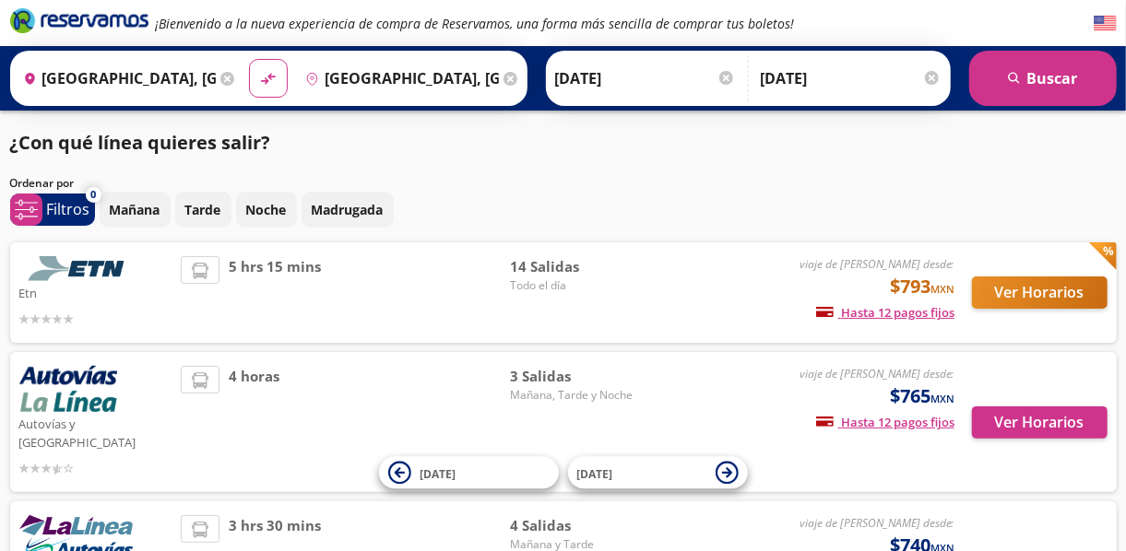 The image size is (1126, 551). Describe the element at coordinates (68, 389) in the screenshot. I see `img: Autovías y La Línea` at that location.